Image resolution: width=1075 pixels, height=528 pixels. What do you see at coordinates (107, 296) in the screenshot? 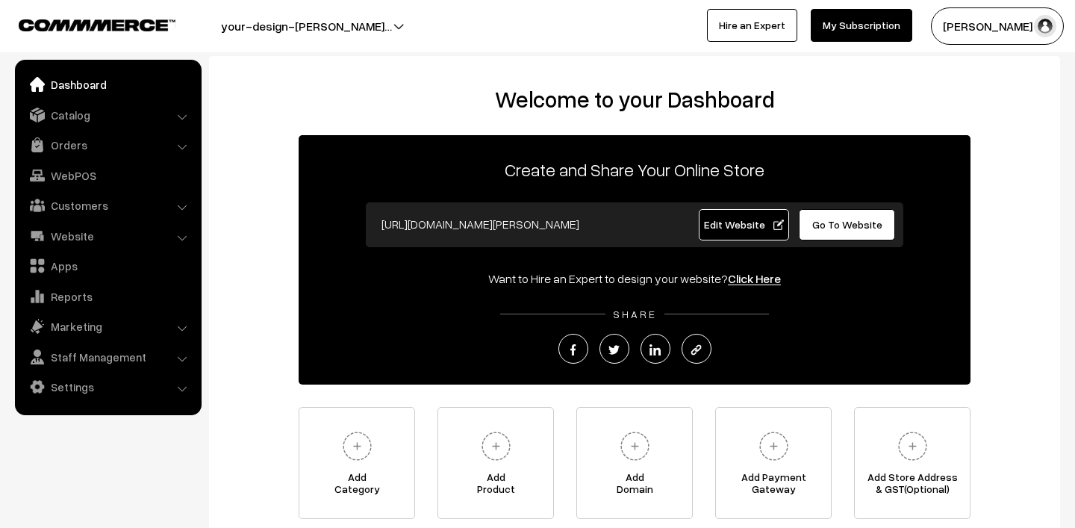
I see `a: Reports` at bounding box center [107, 296].